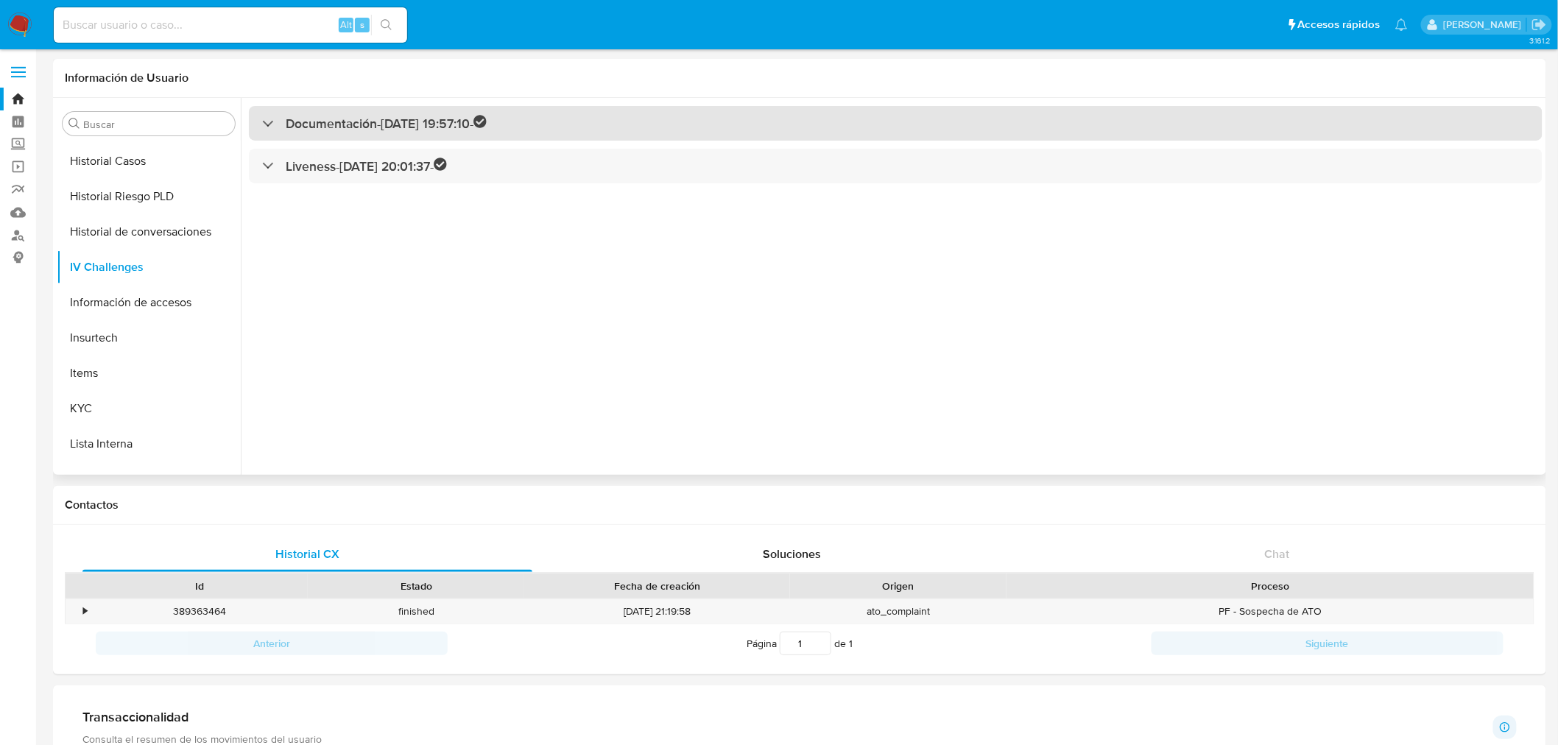  I want to click on button: Información de accesos, so click(149, 303).